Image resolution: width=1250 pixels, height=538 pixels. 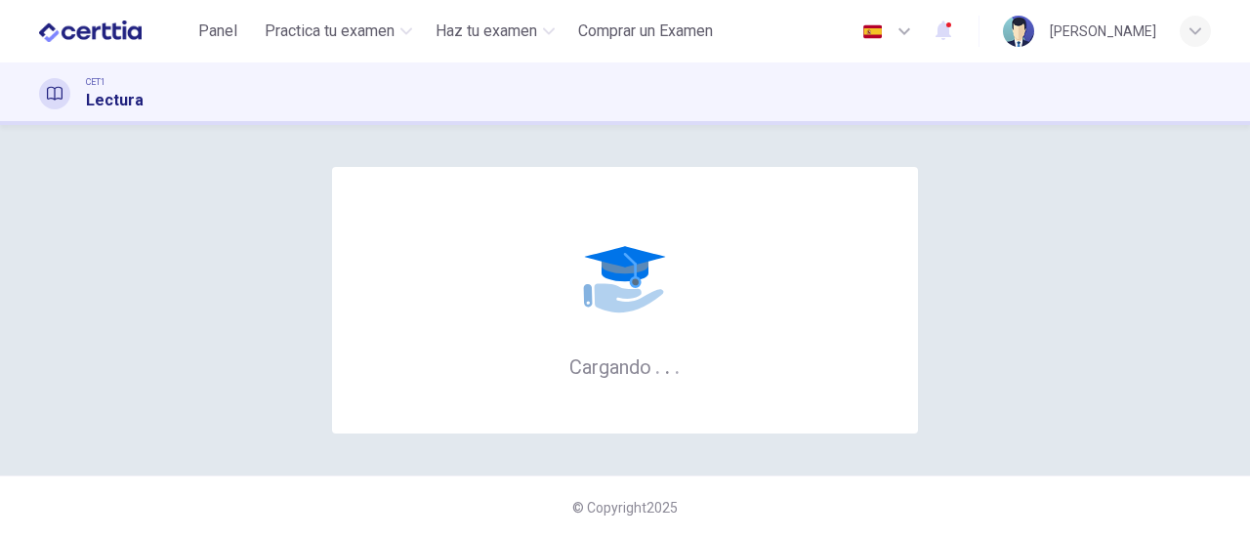 What do you see at coordinates (218, 31) in the screenshot?
I see `span: Panel` at bounding box center [218, 31].